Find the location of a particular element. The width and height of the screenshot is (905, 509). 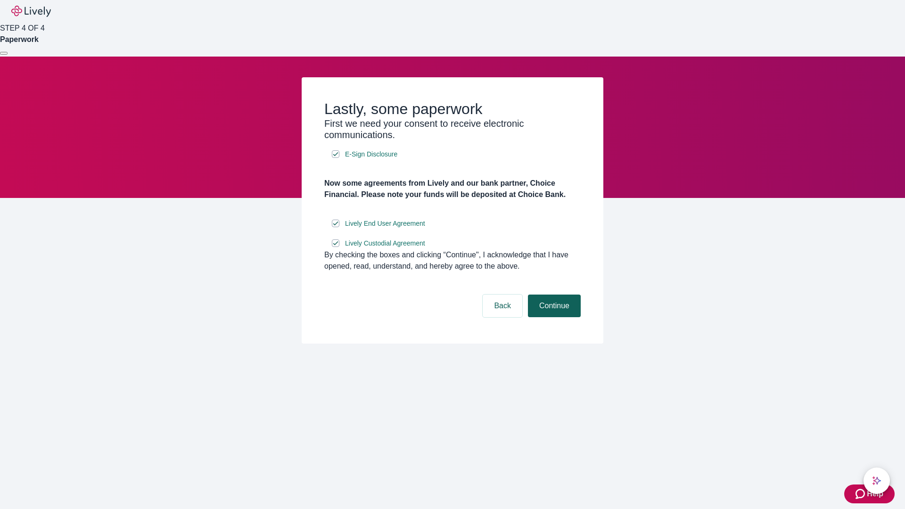

h4: Now some agreements from Lively and our bank partner, Choice Financial. Please note your funds wi... is located at coordinates (453, 189).